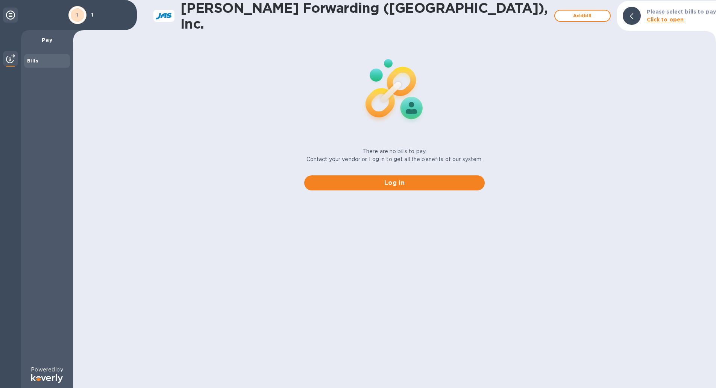 This screenshot has height=388, width=722. Describe the element at coordinates (583, 16) in the screenshot. I see `span: Add bill` at that location.